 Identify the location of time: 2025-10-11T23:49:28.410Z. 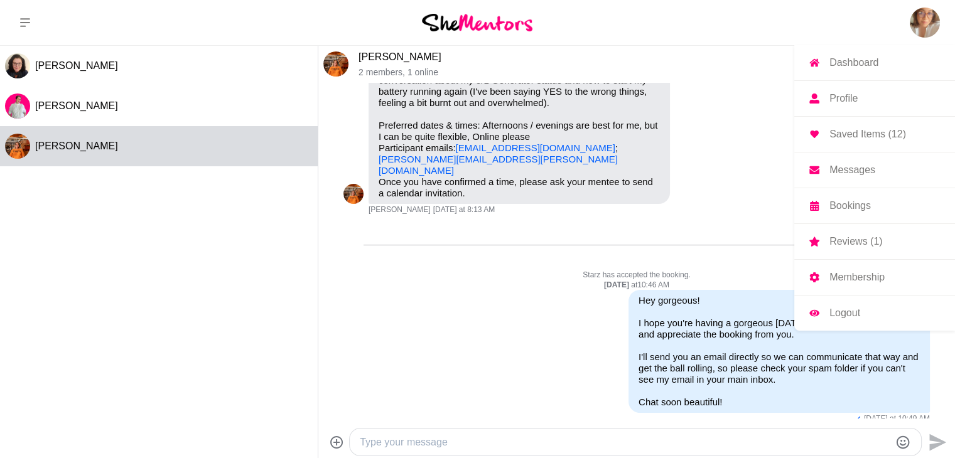
(897, 419).